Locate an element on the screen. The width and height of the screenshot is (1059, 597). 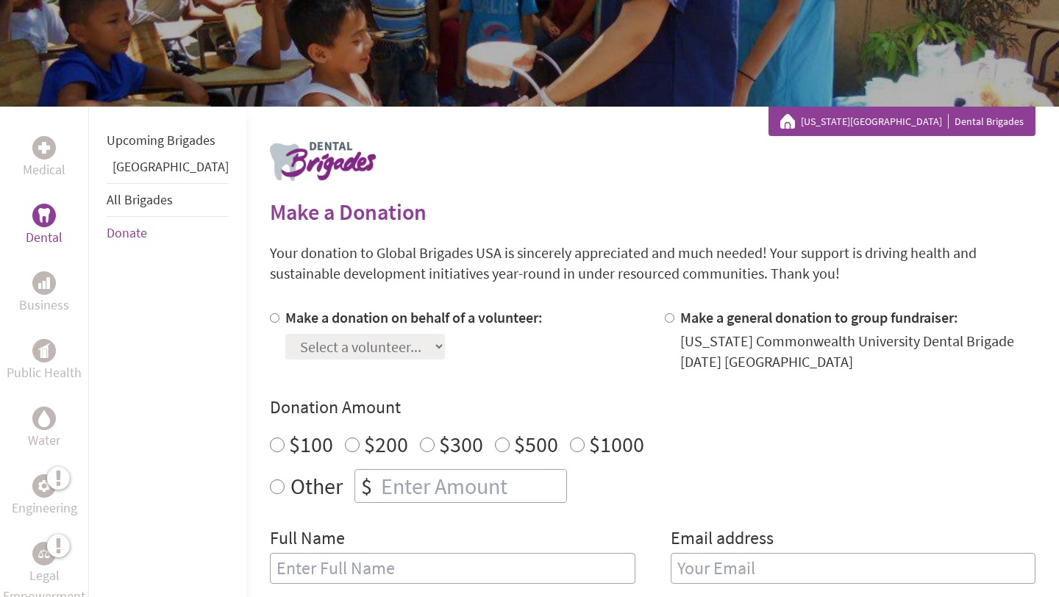
a: Public HealthPublic Health is located at coordinates (44, 361).